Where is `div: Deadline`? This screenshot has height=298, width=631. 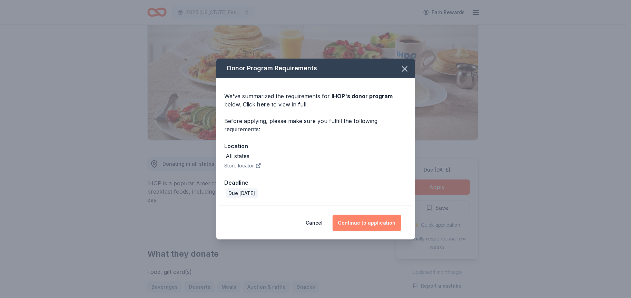
div: Deadline is located at coordinates (315, 183).